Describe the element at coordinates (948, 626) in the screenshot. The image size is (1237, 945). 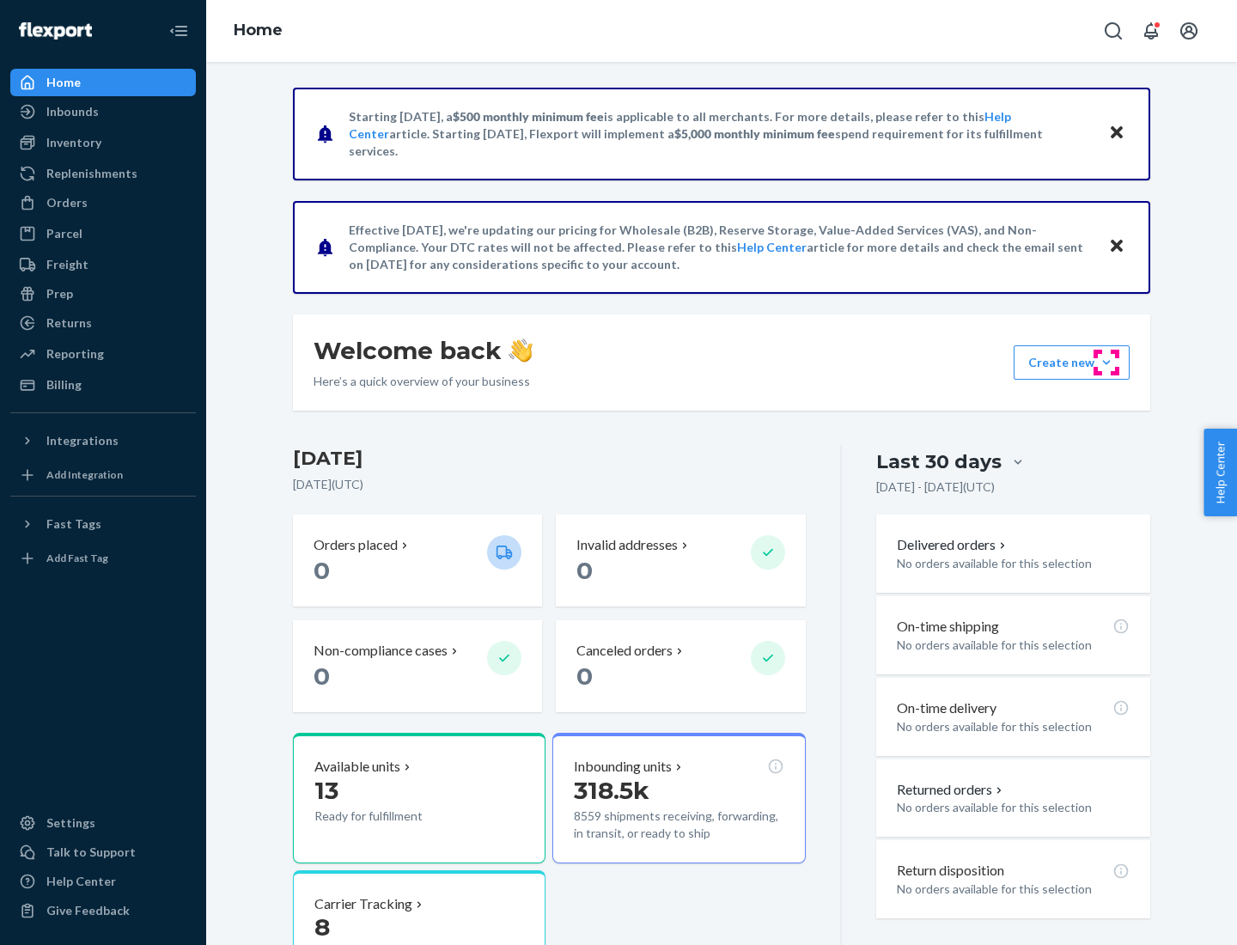
I see `p: On-time shipping` at that location.